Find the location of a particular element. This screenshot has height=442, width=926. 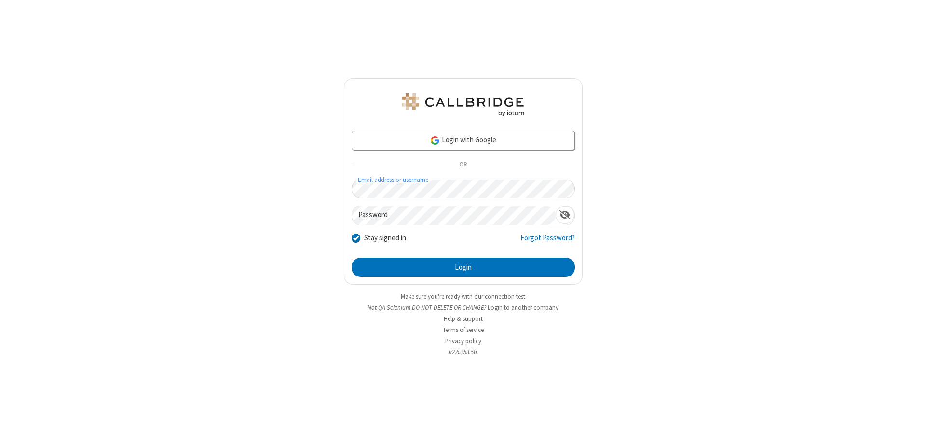

button: Login to another company is located at coordinates (523, 307).